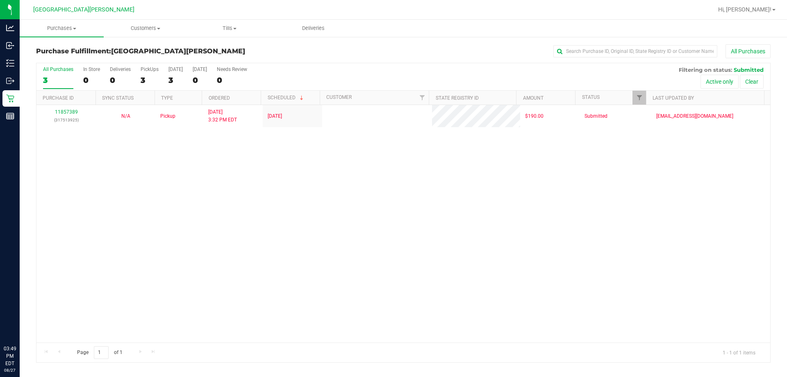 The image size is (787, 377). What do you see at coordinates (10, 81) in the screenshot?
I see `inline-svg: Outbound` at bounding box center [10, 81].